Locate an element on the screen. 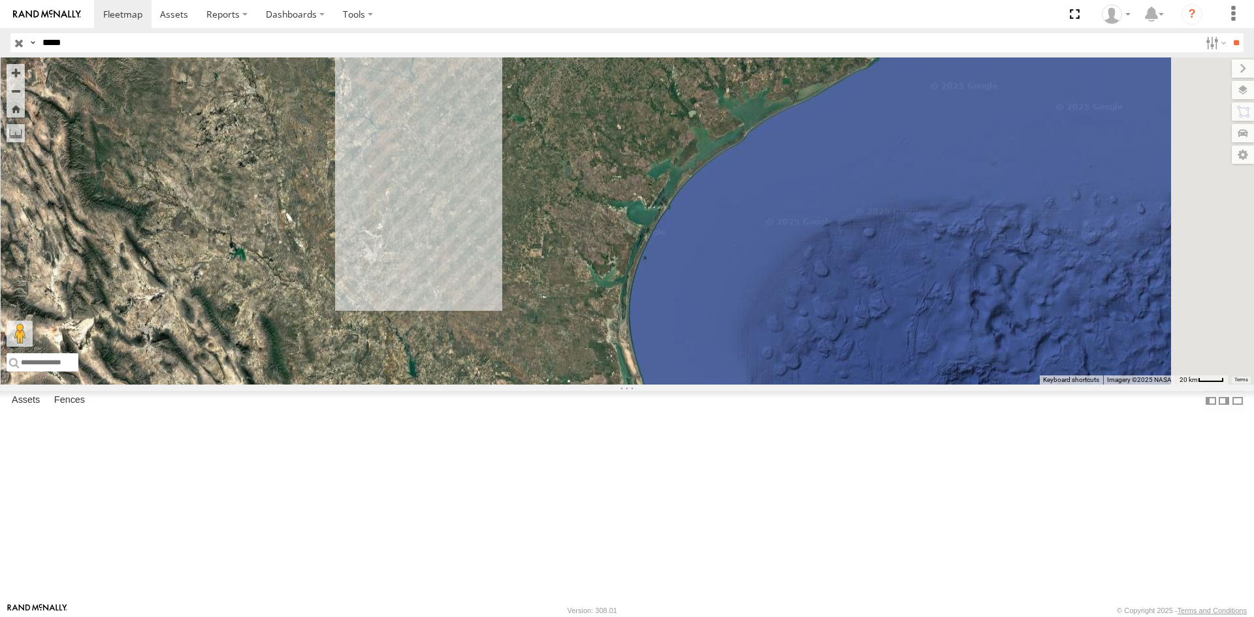 Image resolution: width=1254 pixels, height=617 pixels. img: rand-logo.svg is located at coordinates (47, 14).